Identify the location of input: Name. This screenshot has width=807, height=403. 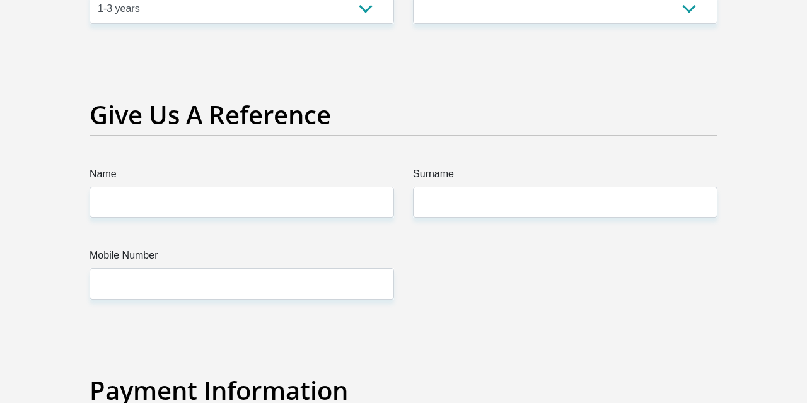
(241, 202).